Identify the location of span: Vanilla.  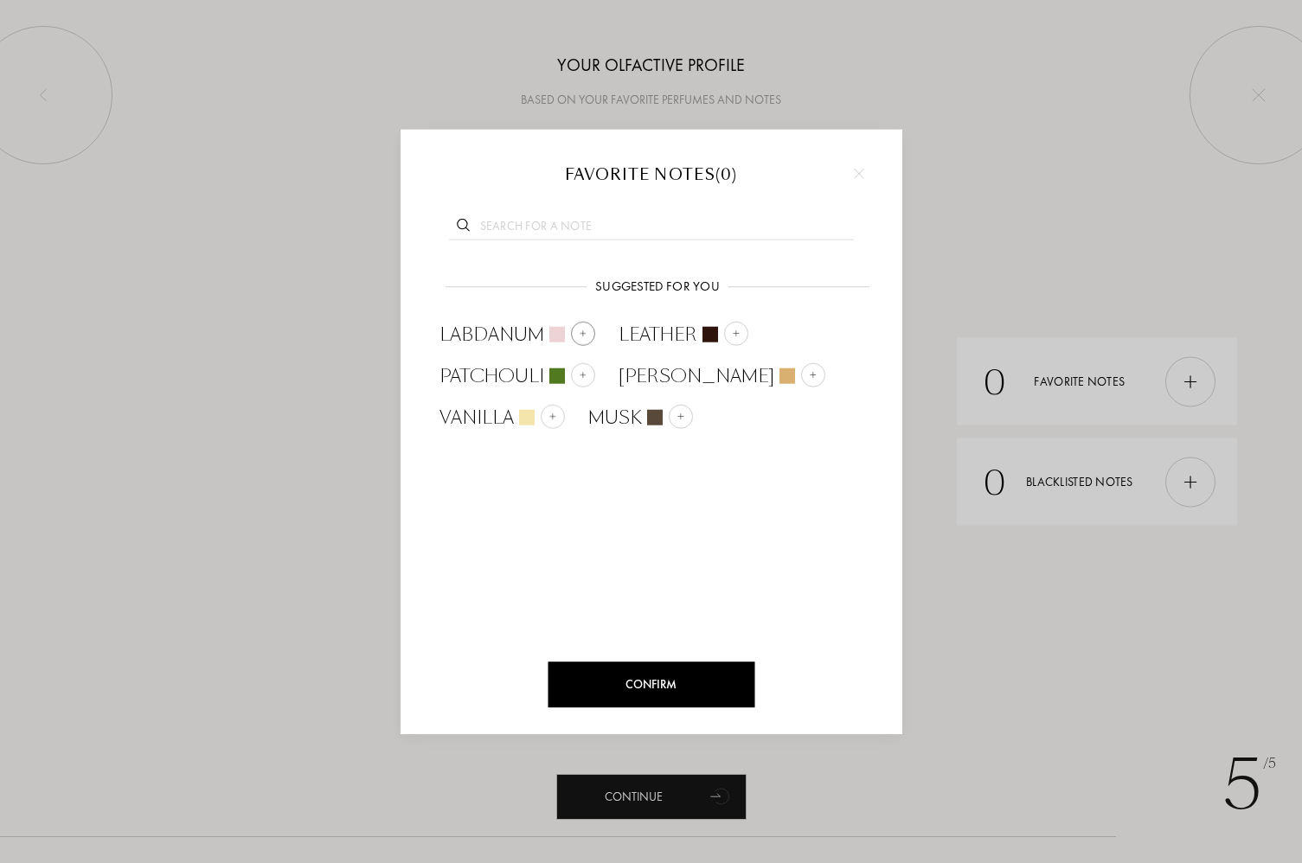
(477, 418).